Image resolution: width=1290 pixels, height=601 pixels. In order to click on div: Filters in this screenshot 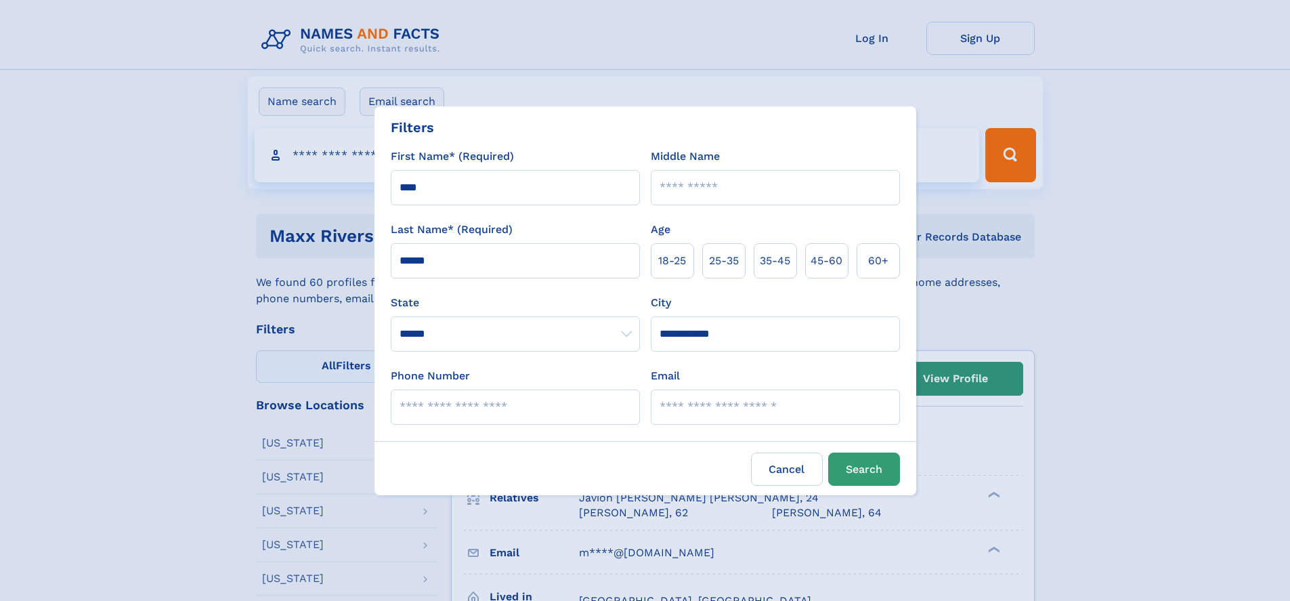, I will do `click(413, 127)`.